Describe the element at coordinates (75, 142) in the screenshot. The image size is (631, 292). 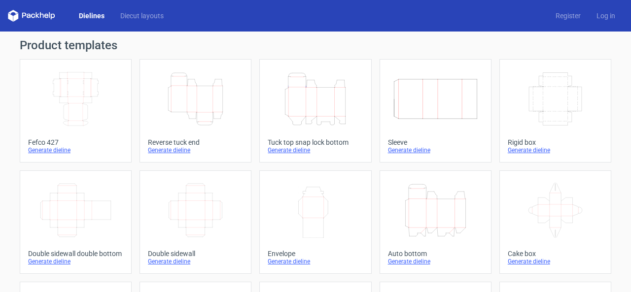
I see `div: Fefco 427` at that location.